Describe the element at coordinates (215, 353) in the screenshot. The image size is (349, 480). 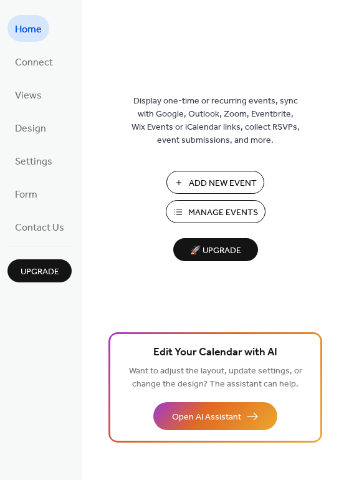
I see `span: Edit Your Calendar with AI` at that location.